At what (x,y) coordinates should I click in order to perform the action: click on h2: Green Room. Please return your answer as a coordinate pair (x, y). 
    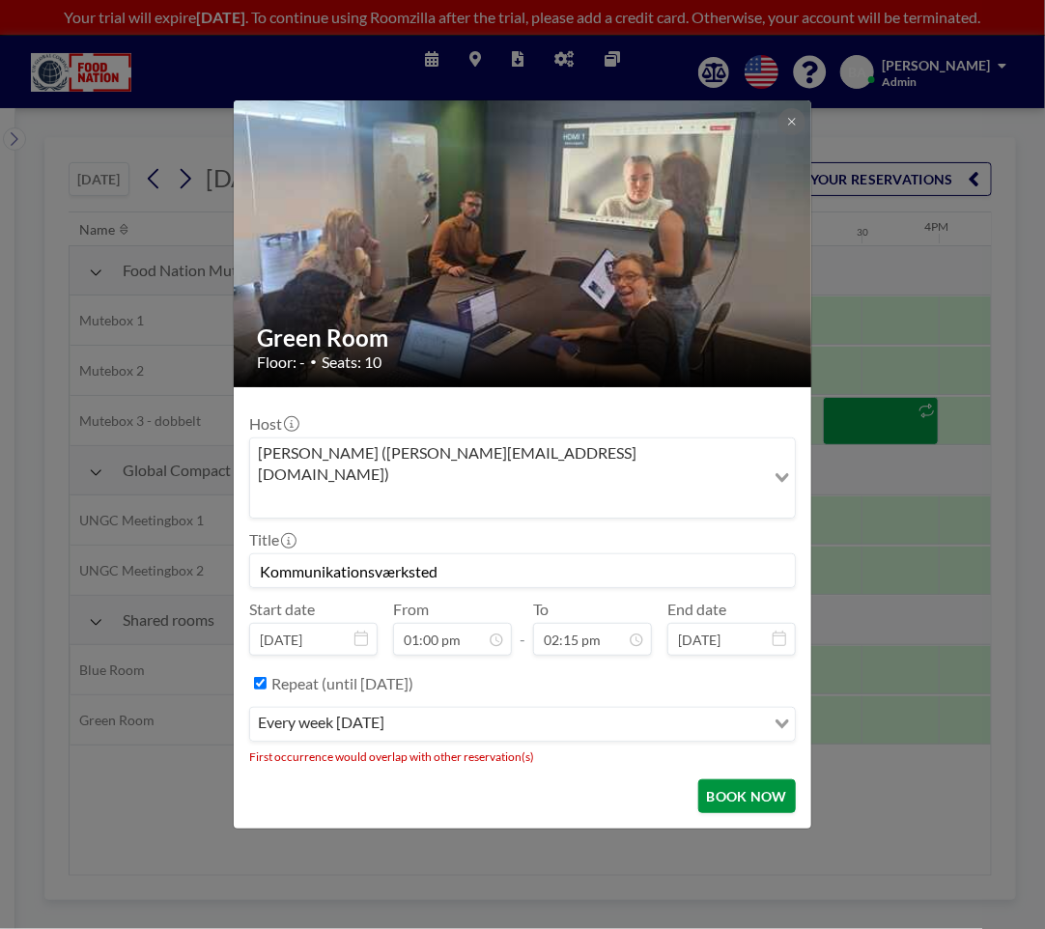
    Looking at the image, I should click on (523, 338).